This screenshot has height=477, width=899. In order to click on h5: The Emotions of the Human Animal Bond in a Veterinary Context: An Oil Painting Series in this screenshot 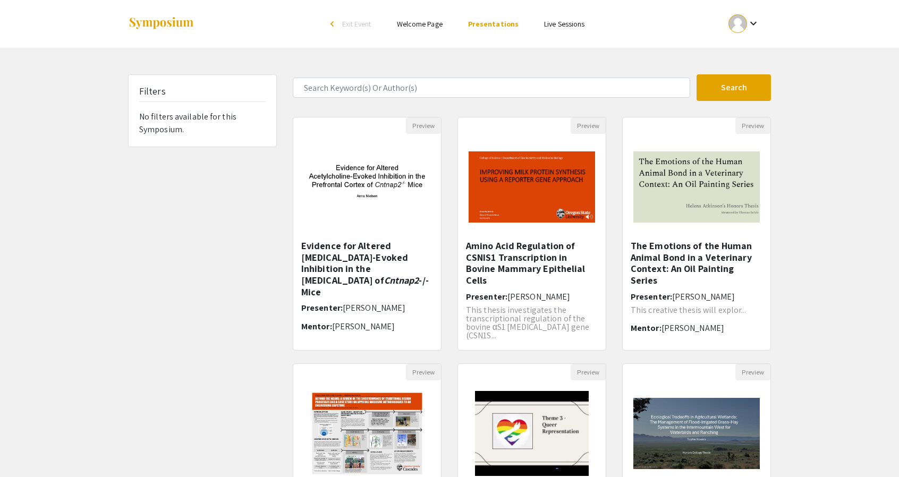, I will do `click(696, 263)`.